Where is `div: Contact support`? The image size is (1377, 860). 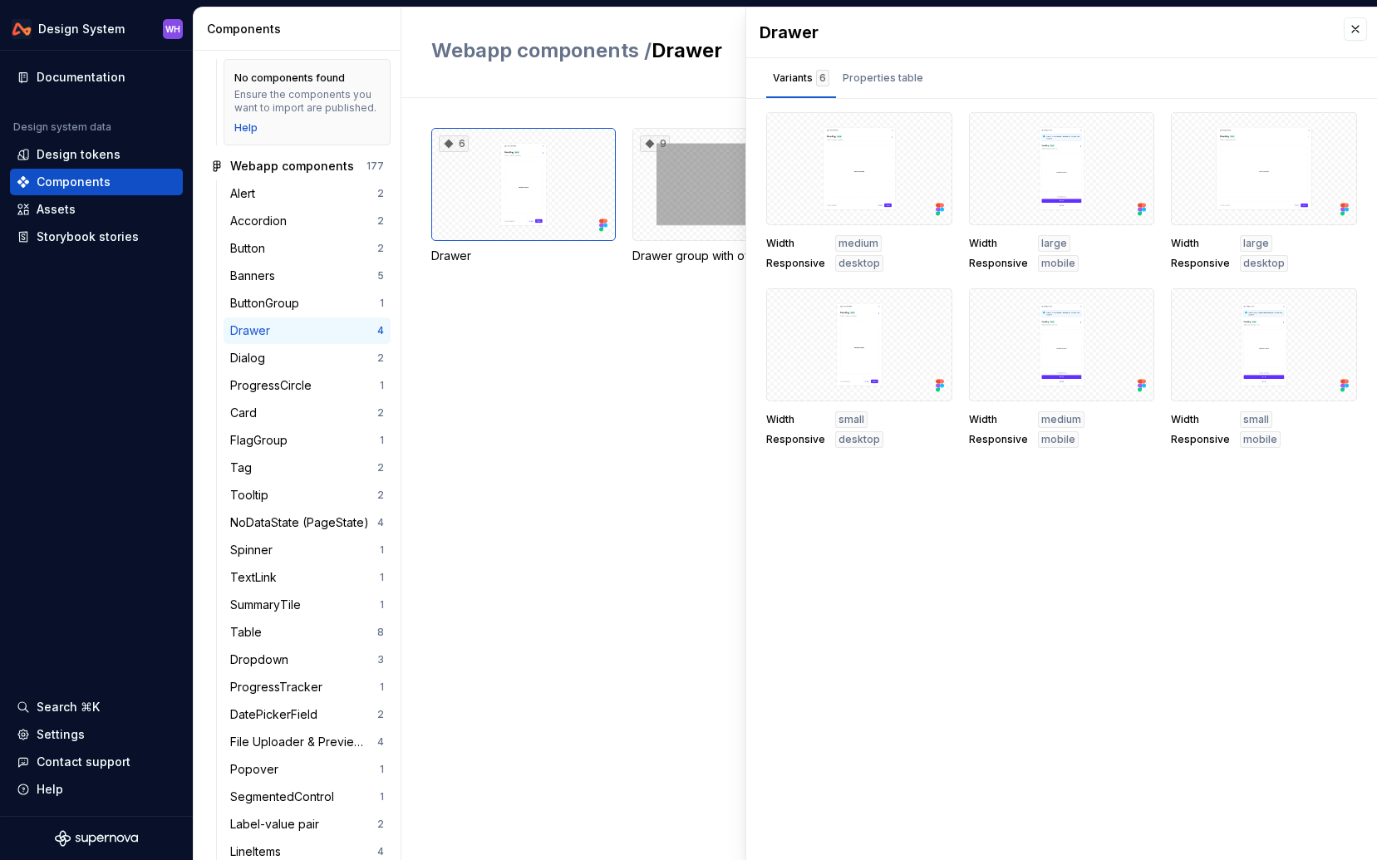 div: Contact support is located at coordinates (83, 762).